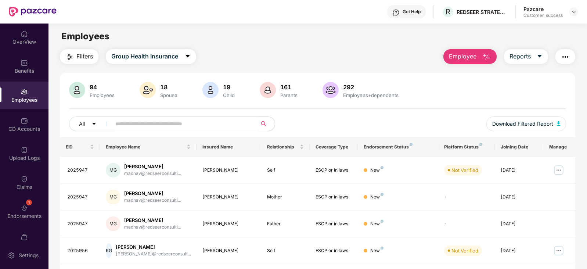 The width and height of the screenshot is (587, 269). Describe the element at coordinates (24, 237) in the screenshot. I see `img: svg+xml;base64,PHN2ZyBpZD0iTXlfT3JkZXJzIiBkYXRhLW5hbWU9Ik15IE9yZGVycyIgeG1sbnM9Imh0dHA6Ly93d3cudz...` at that location.